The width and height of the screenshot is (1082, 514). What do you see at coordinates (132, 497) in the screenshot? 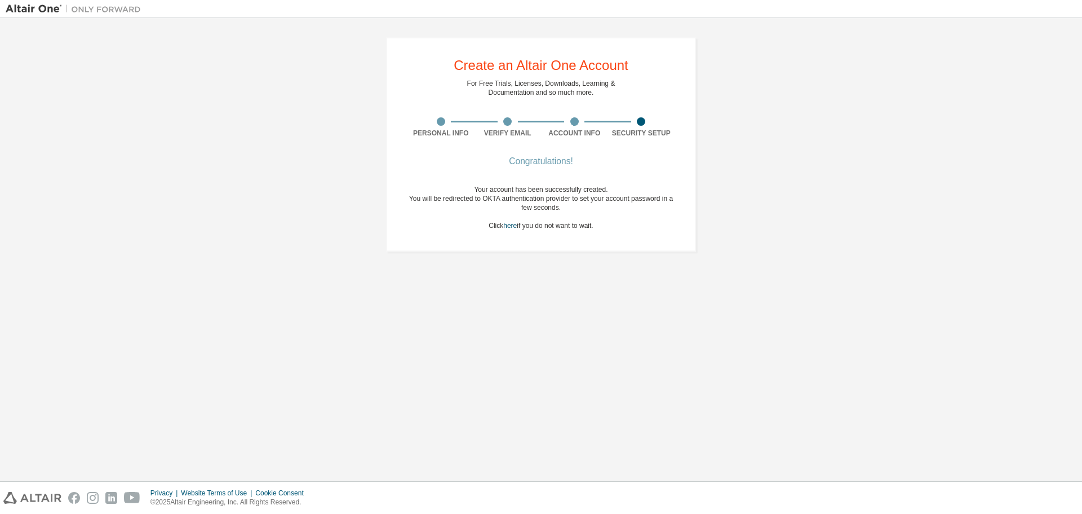
I see `img: youtube.svg` at bounding box center [132, 497].